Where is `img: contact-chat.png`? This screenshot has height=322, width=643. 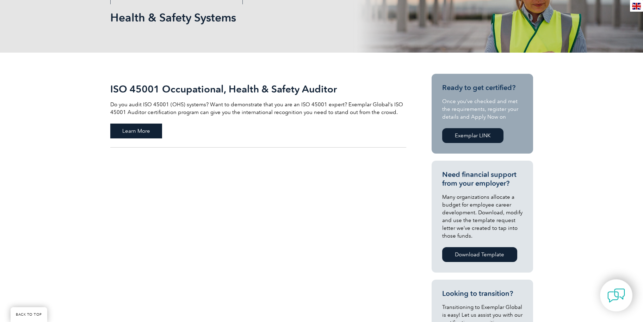
img: contact-chat.png is located at coordinates (617, 295).